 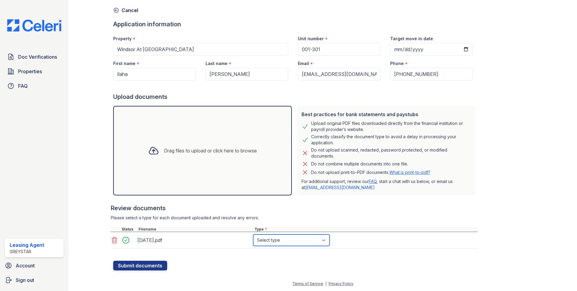 What do you see at coordinates (217, 63) in the screenshot?
I see `label: Last name` at bounding box center [217, 63].